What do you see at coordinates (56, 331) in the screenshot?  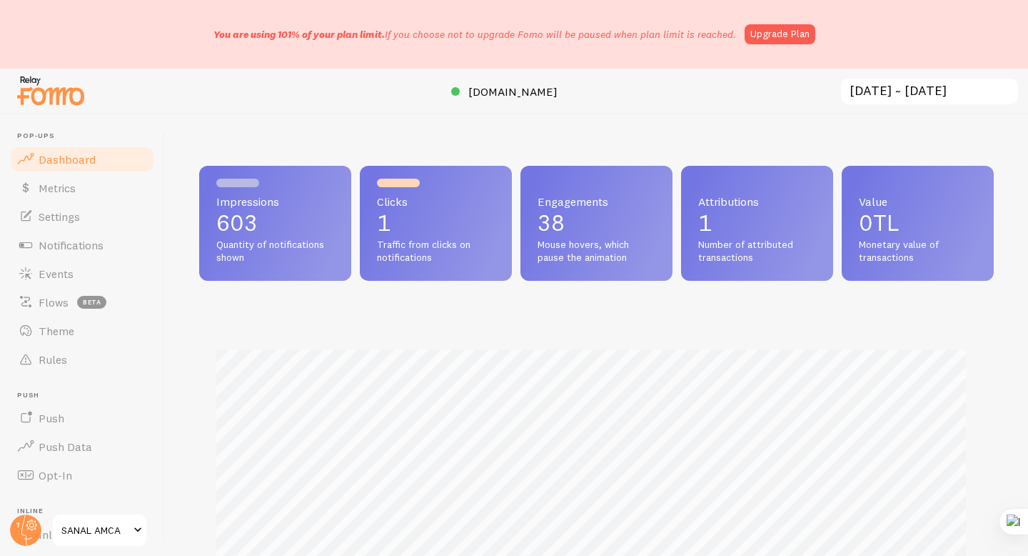 I see `span: Theme` at bounding box center [56, 331].